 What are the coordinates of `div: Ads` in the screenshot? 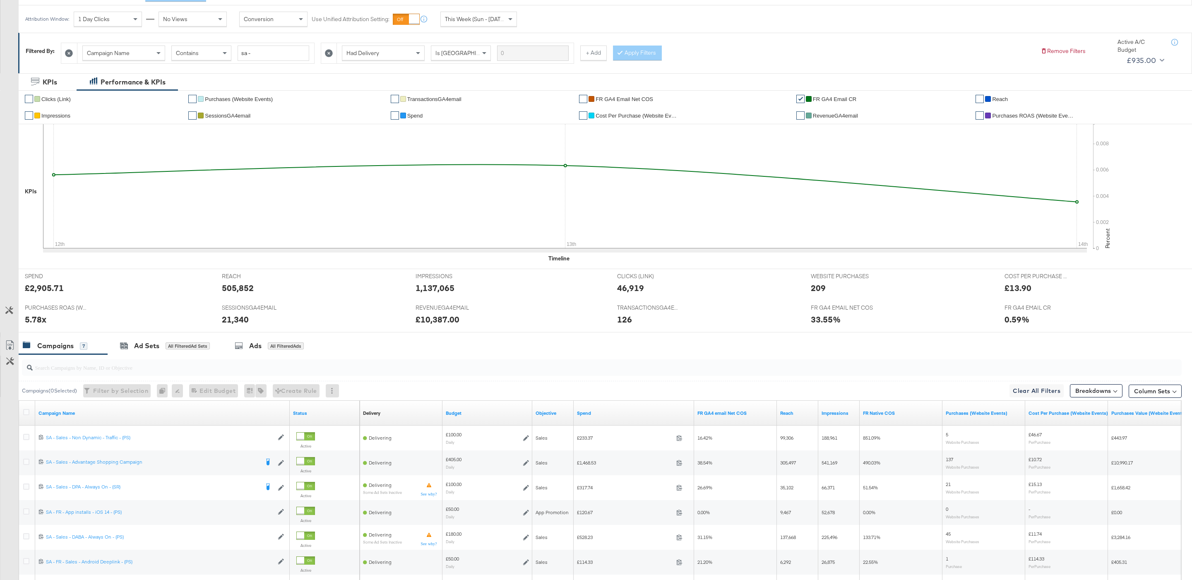 It's located at (255, 346).